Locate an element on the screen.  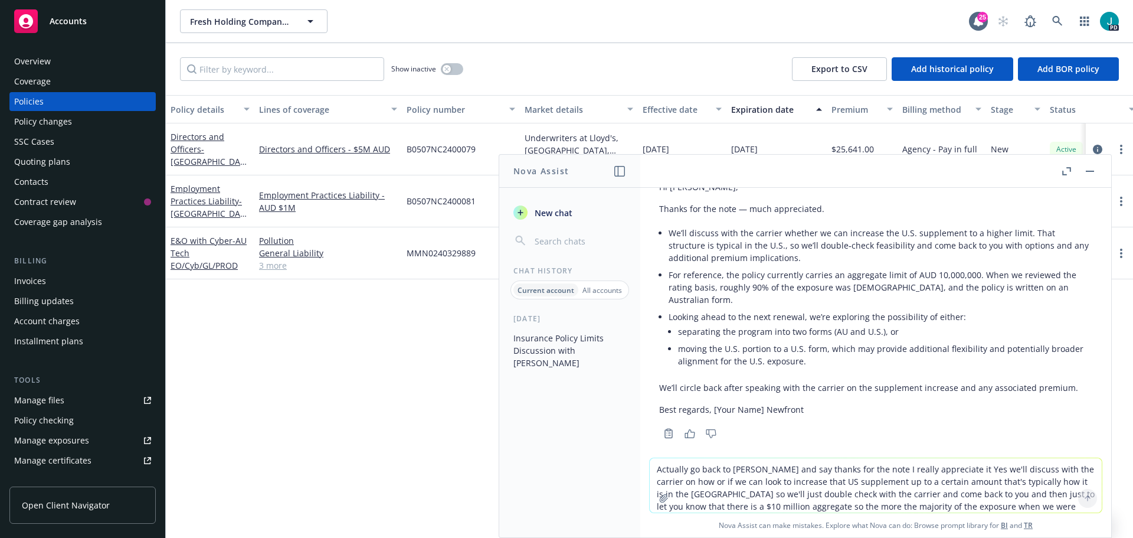
div: Premium is located at coordinates (856, 109).